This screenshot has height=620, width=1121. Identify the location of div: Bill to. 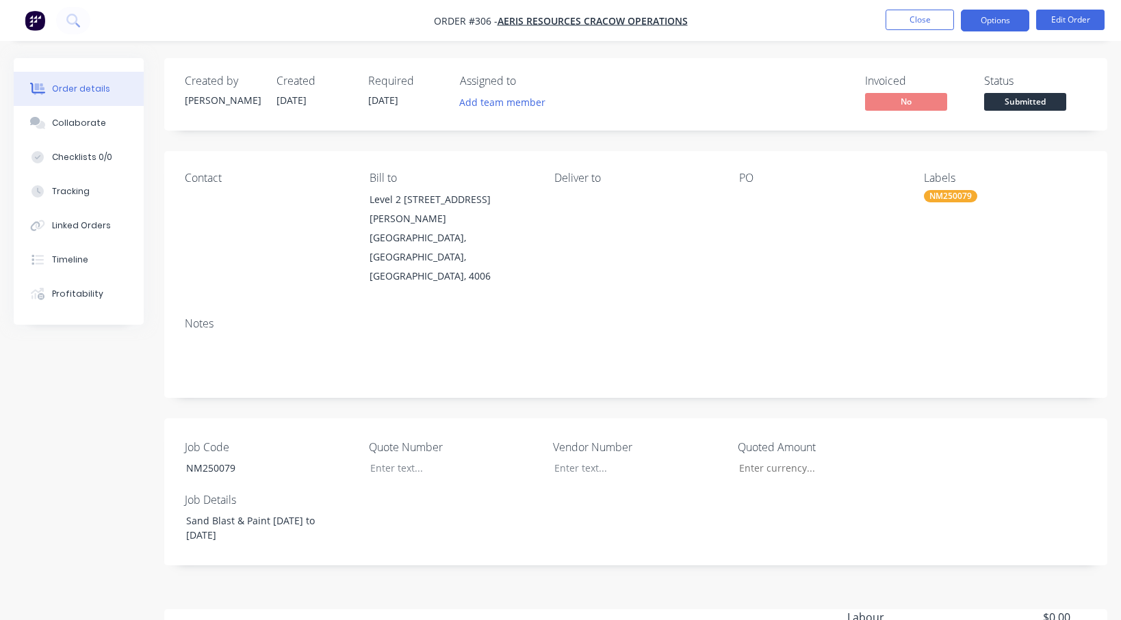
(451, 178).